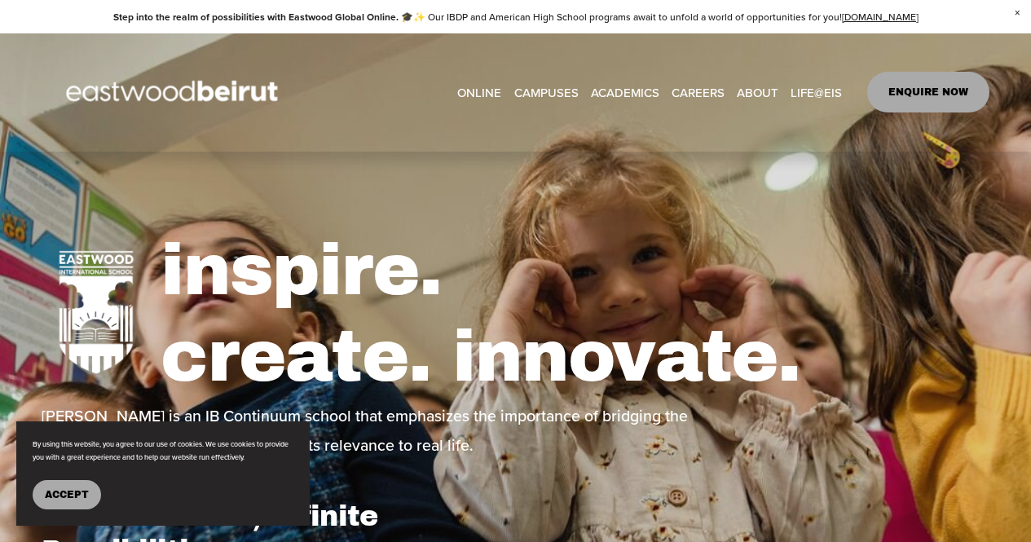 This screenshot has width=1031, height=542. I want to click on a: ONLINE, so click(479, 92).